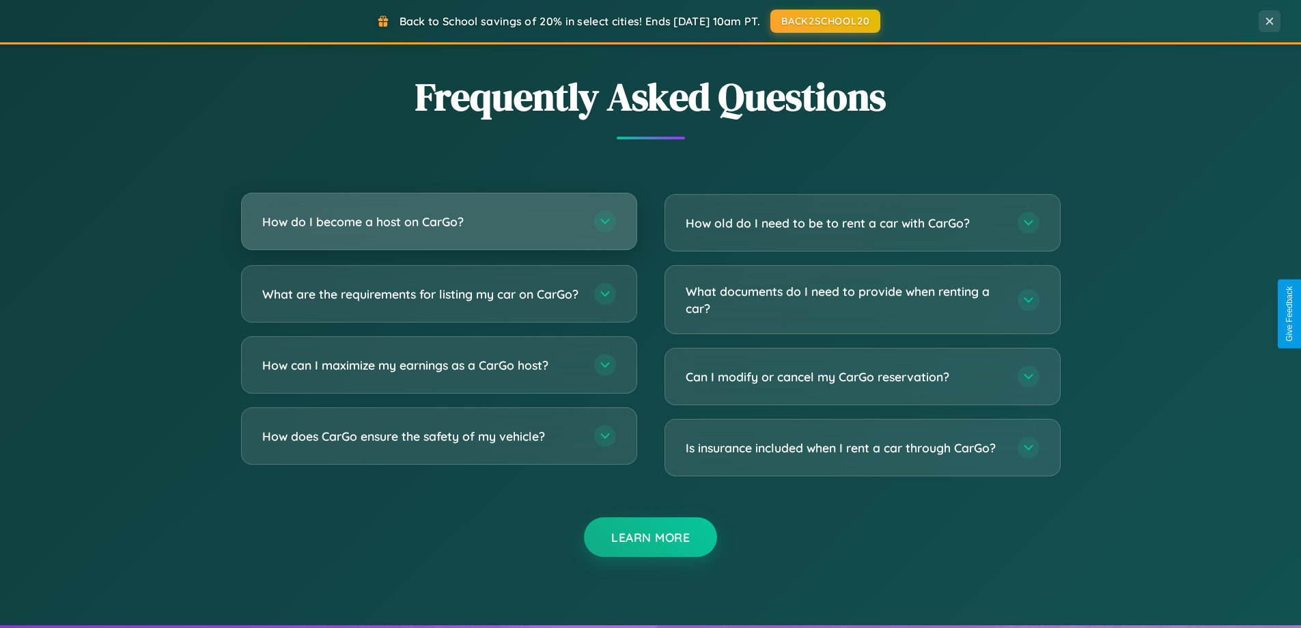  I want to click on h3: Is insurance included when I rent a car through CarGo?, so click(845, 447).